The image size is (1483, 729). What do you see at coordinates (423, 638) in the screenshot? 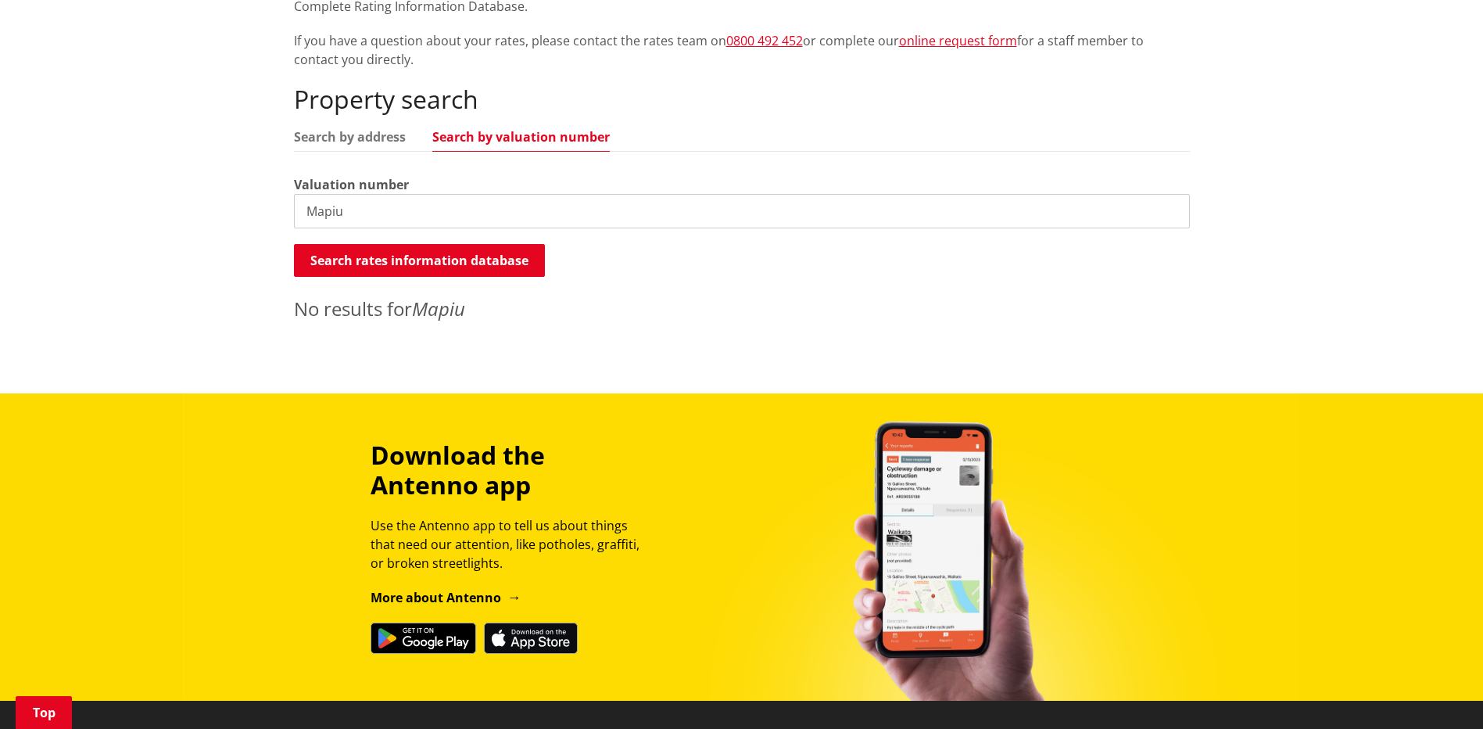
I see `img: Get it on Google Play` at bounding box center [423, 638].